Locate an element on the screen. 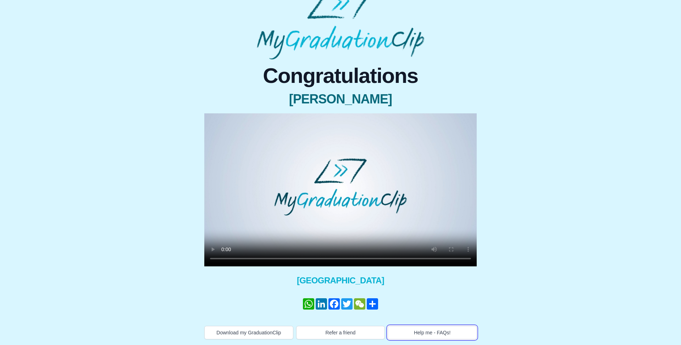 This screenshot has width=681, height=345. a: WhatsApp is located at coordinates (309, 304).